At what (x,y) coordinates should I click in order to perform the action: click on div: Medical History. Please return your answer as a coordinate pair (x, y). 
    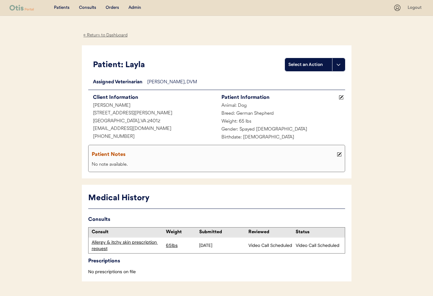
    Looking at the image, I should click on (217, 199).